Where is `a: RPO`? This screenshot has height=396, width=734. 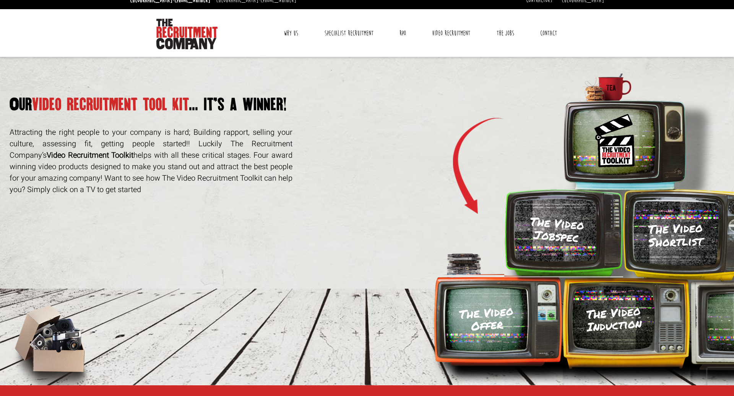
a: RPO is located at coordinates (402, 33).